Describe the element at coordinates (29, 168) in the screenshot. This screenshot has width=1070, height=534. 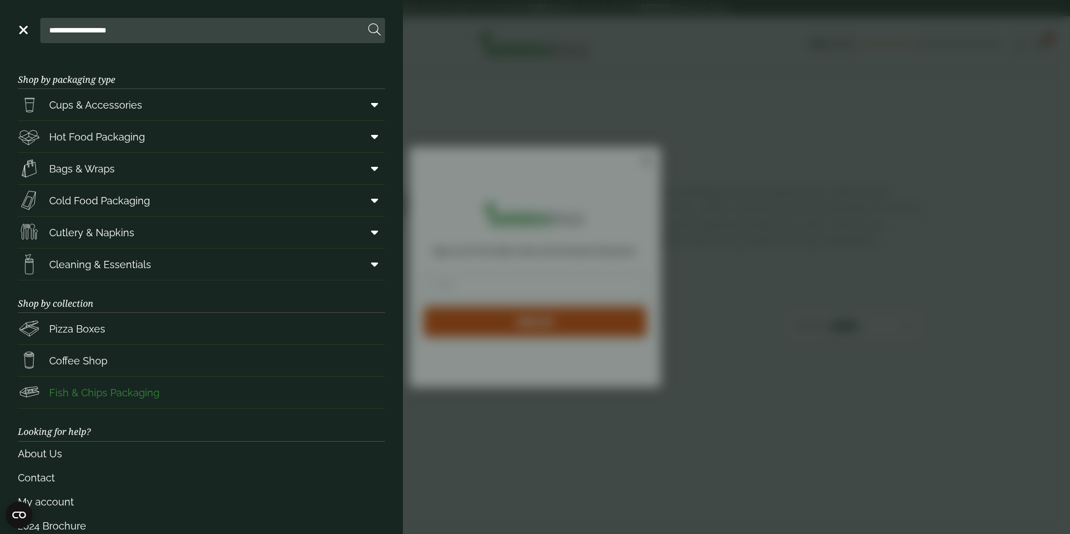
I see `img: Paper_carriers.svg` at that location.